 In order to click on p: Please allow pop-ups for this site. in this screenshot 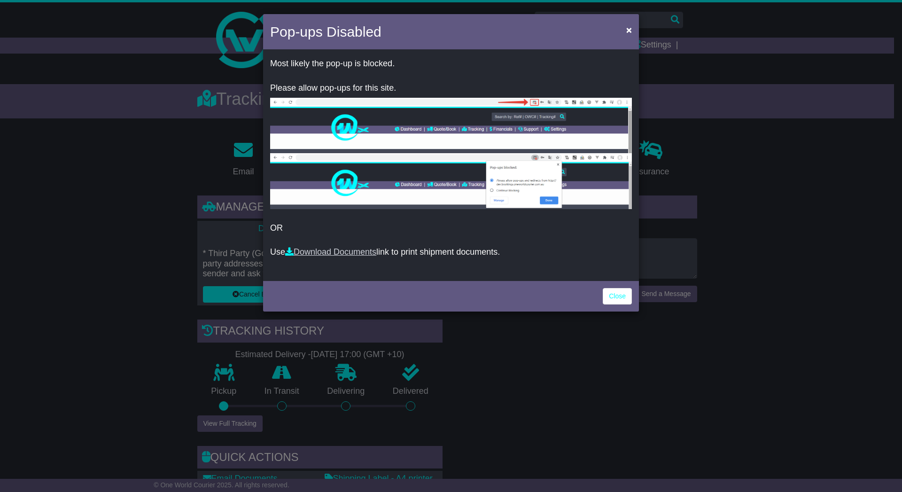, I will do `click(451, 88)`.